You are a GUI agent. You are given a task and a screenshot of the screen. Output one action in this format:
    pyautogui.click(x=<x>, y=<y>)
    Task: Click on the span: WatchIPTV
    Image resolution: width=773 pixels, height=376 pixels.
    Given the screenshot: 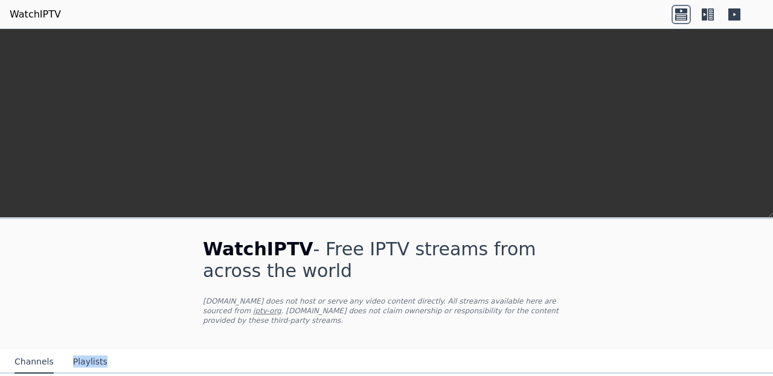 What is the action you would take?
    pyautogui.click(x=258, y=249)
    